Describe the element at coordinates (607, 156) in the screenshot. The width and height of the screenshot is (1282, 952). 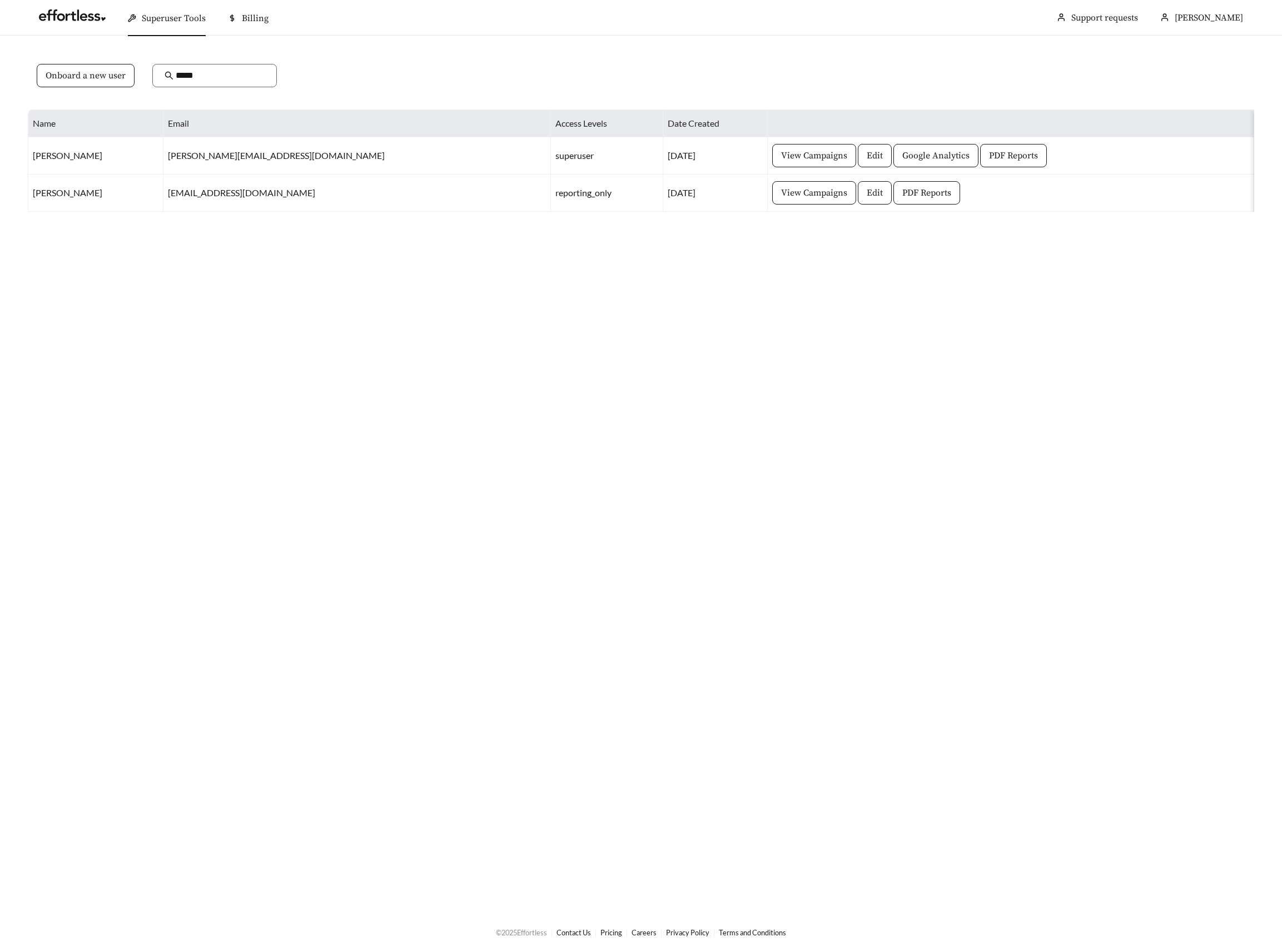
I see `td: superuser` at that location.